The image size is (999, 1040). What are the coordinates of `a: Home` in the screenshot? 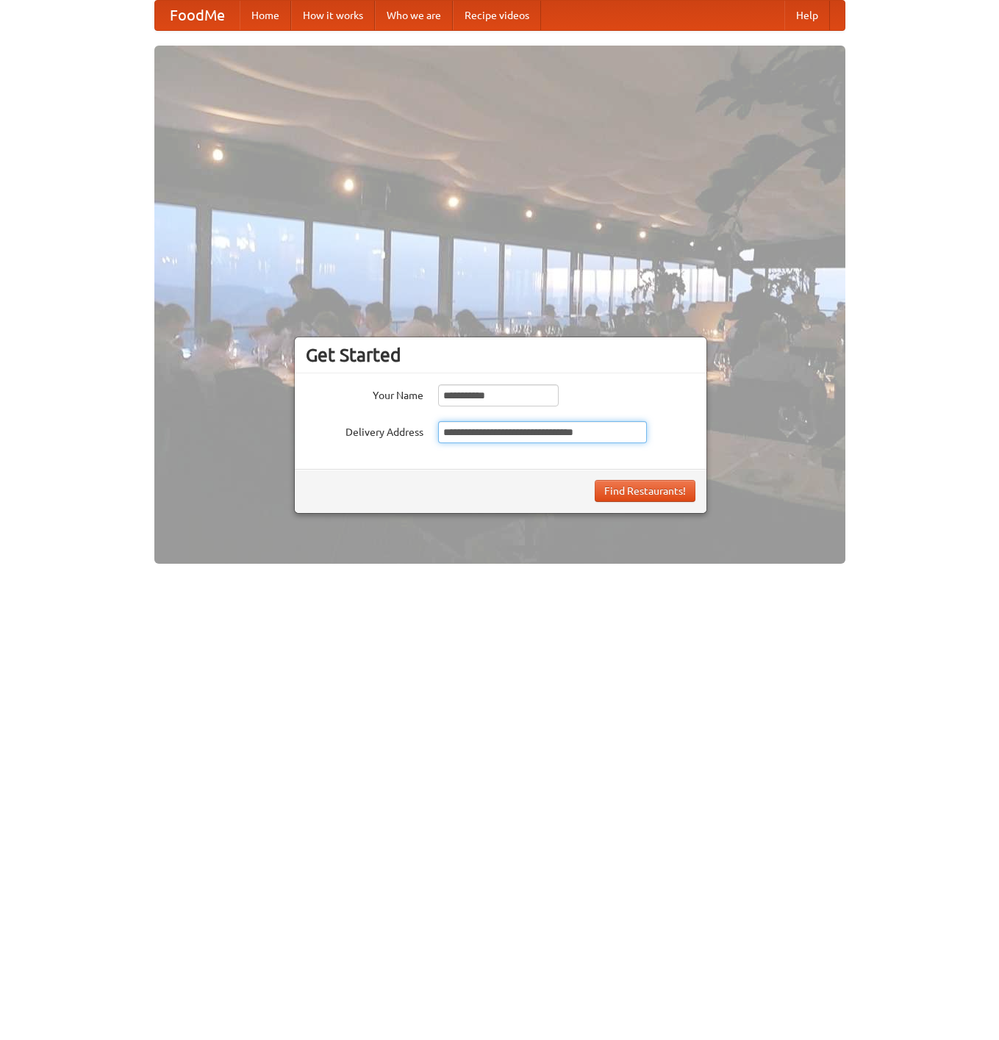 It's located at (265, 15).